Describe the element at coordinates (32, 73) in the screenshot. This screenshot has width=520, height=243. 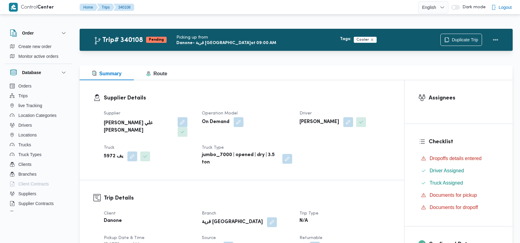
I see `h3: Database` at that location.